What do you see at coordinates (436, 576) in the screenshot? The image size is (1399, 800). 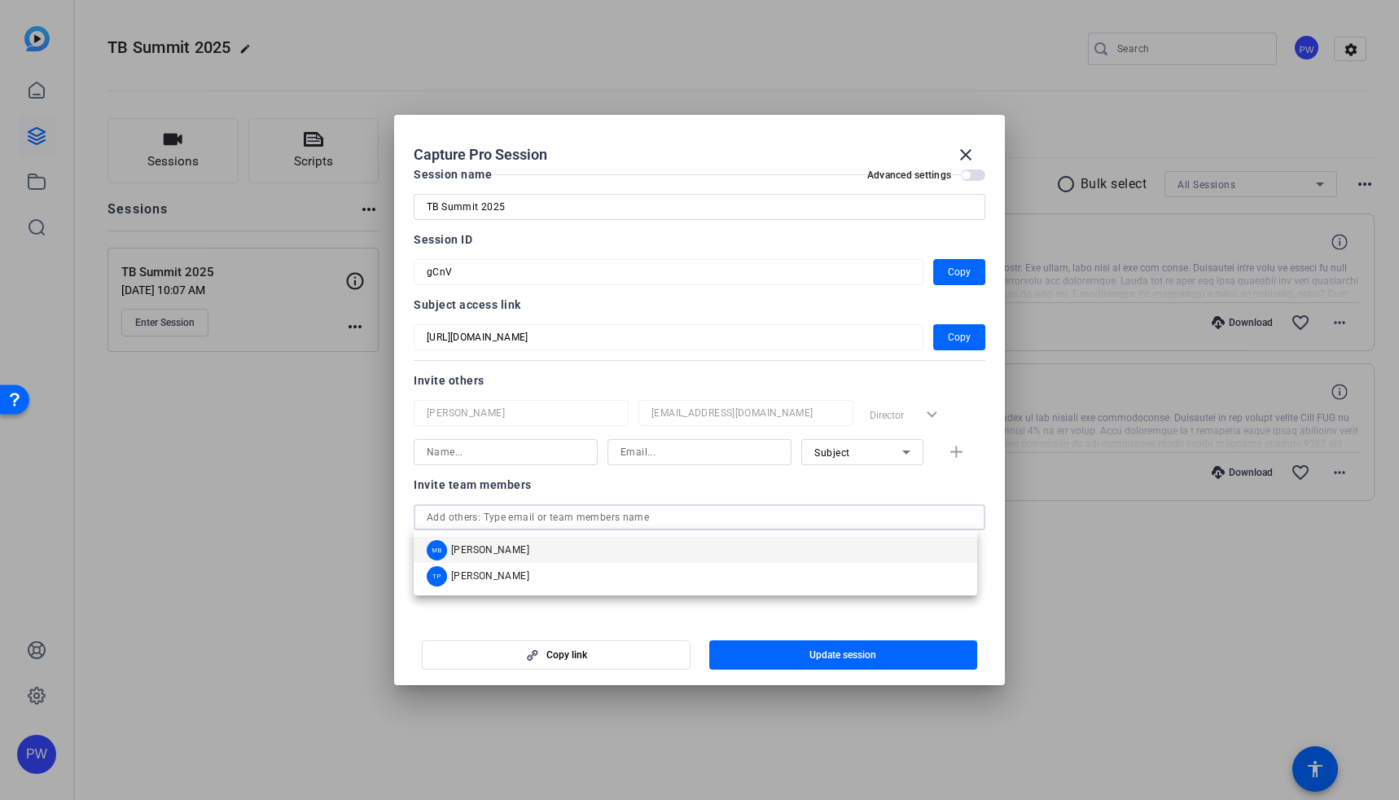 I see `div: TP` at bounding box center [436, 576].